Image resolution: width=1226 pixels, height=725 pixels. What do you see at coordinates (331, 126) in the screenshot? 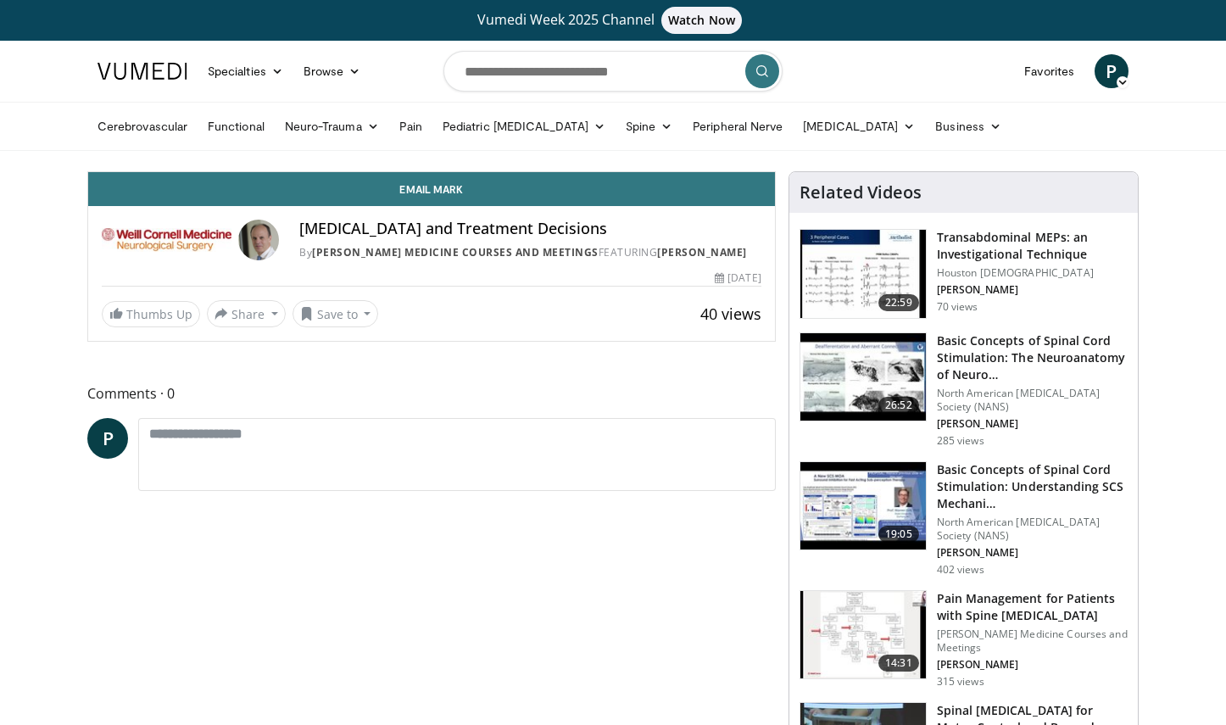
I see `a: Neuro-Trauma` at bounding box center [331, 126].